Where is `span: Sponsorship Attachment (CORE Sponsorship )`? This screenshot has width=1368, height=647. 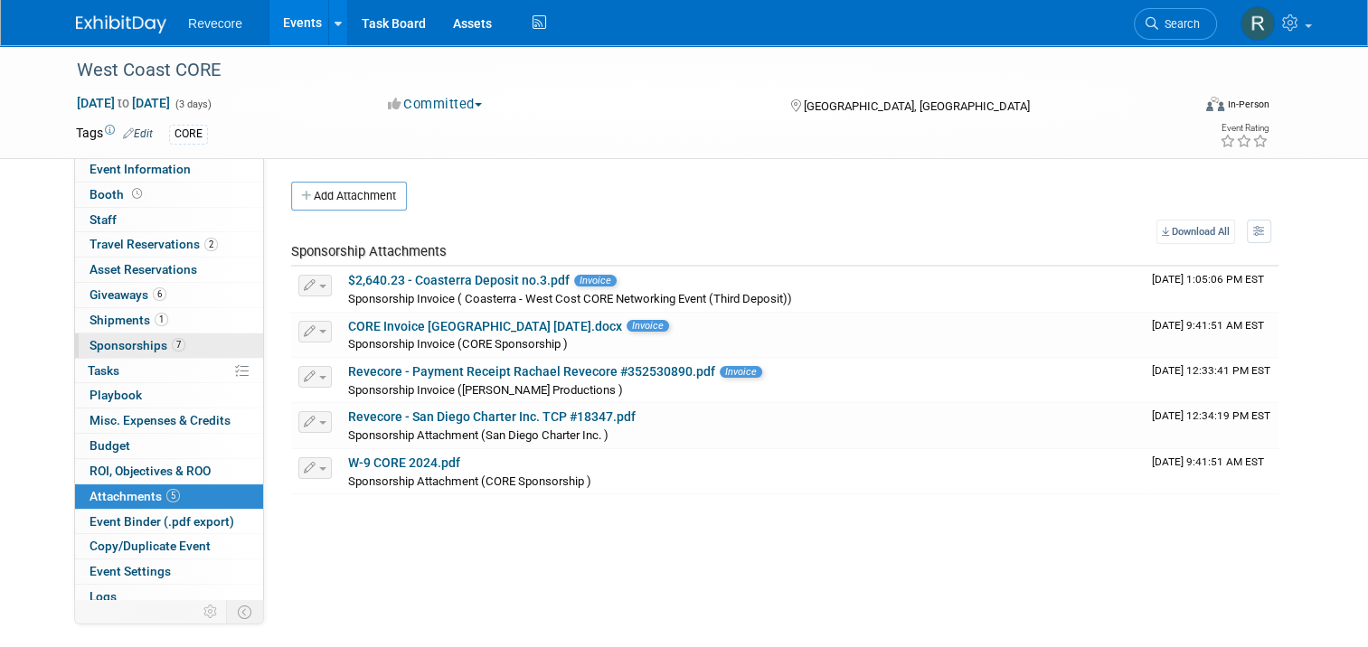 span: Sponsorship Attachment (CORE Sponsorship ) is located at coordinates (469, 481).